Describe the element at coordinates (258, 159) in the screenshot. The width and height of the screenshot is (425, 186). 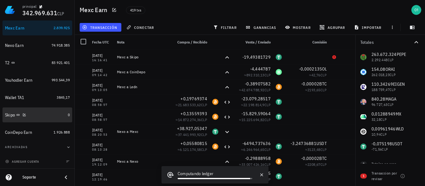
I see `span: -0,29888958` at that location.